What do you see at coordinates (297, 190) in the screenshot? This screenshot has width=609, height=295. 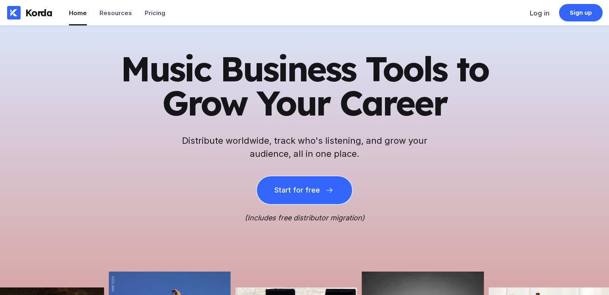 I see `div: Start for free` at bounding box center [297, 190].